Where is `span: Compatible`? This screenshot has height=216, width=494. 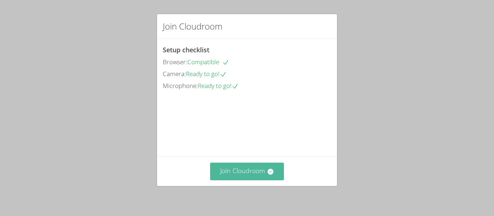
span: Compatible is located at coordinates (208, 62).